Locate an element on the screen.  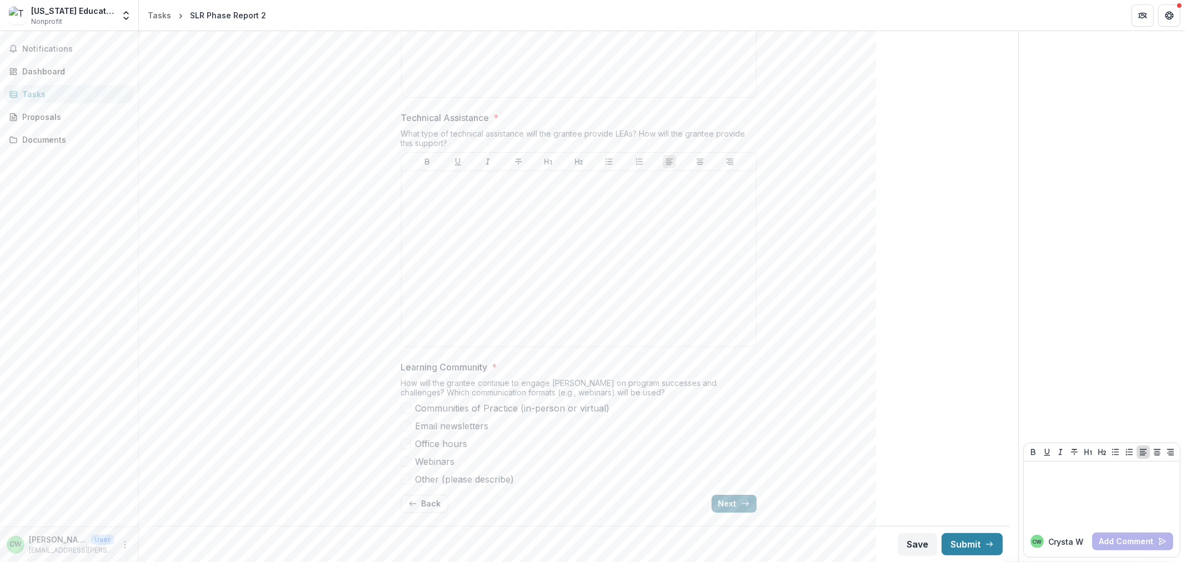
span: Other (please describe) is located at coordinates (465, 479).